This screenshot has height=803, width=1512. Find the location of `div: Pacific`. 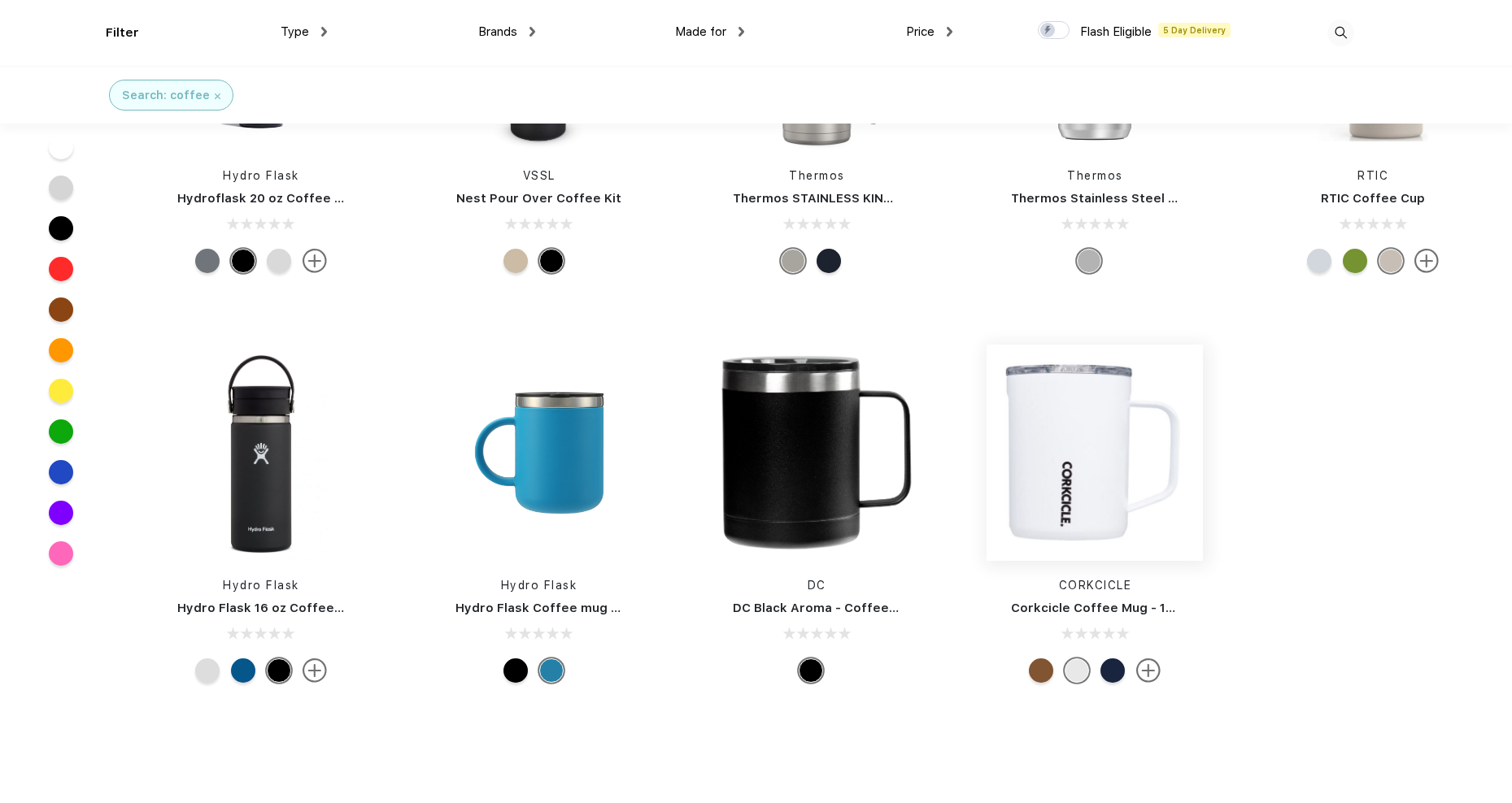

div: Pacific is located at coordinates (551, 670).